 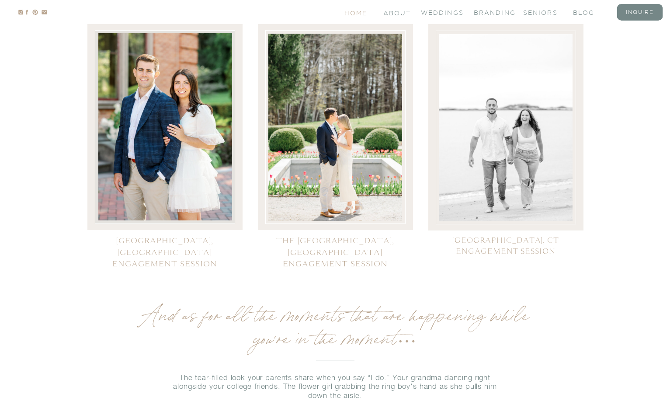 What do you see at coordinates (438, 12) in the screenshot?
I see `a: Weddings` at bounding box center [438, 12].